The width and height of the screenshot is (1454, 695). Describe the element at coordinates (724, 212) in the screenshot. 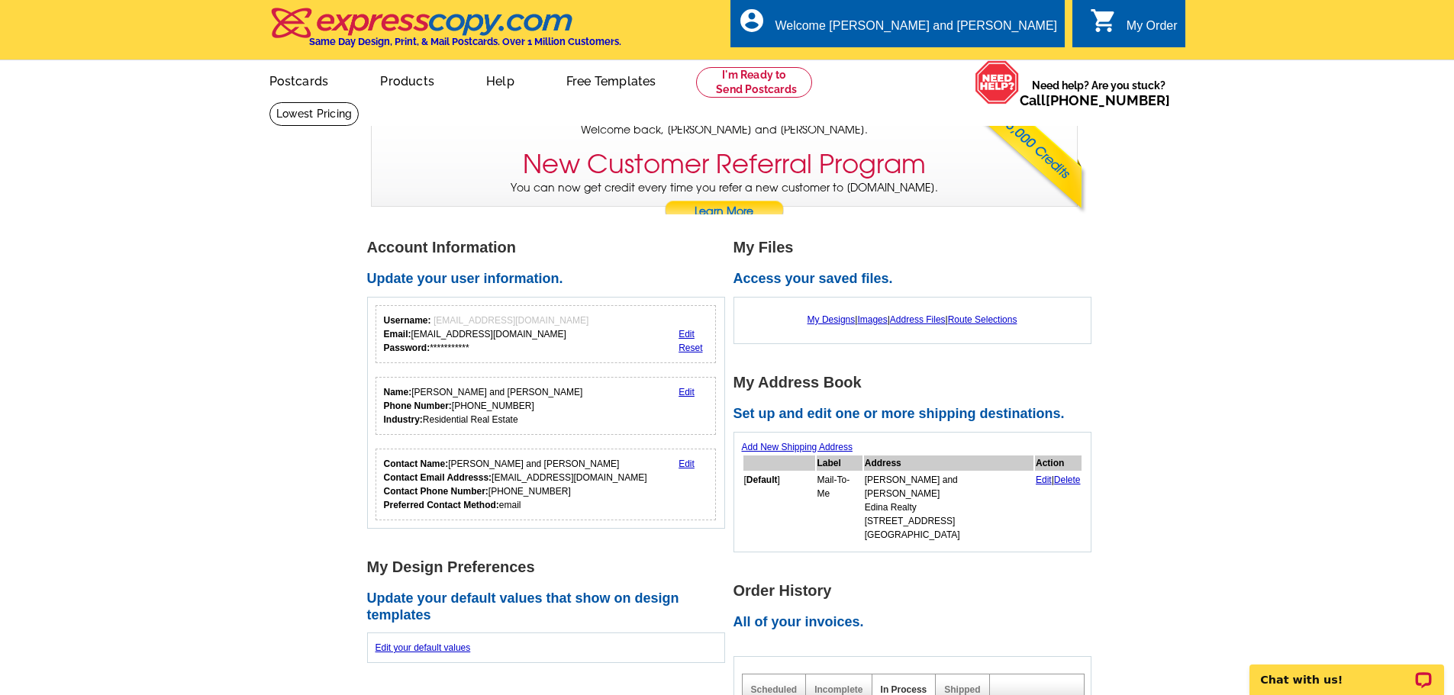

I see `a: Learn More` at that location.